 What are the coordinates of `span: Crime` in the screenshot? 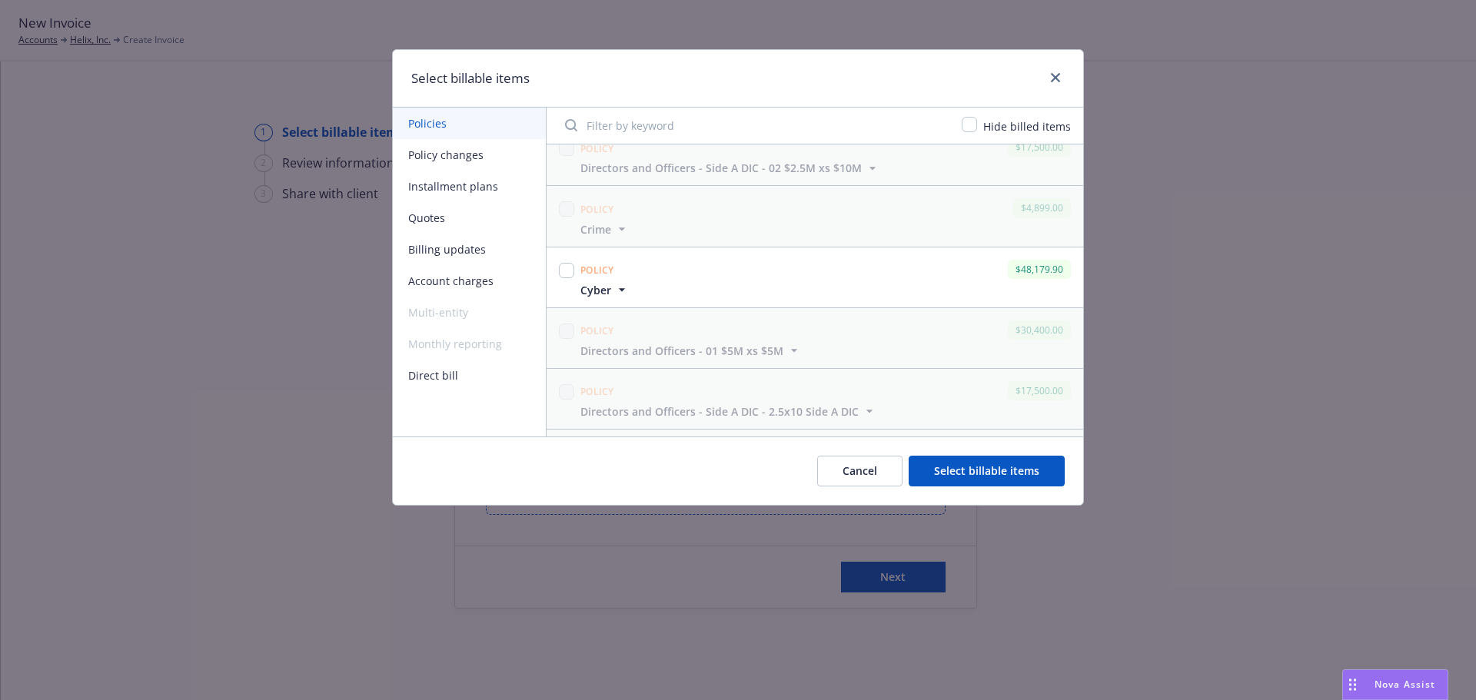 It's located at (596, 229).